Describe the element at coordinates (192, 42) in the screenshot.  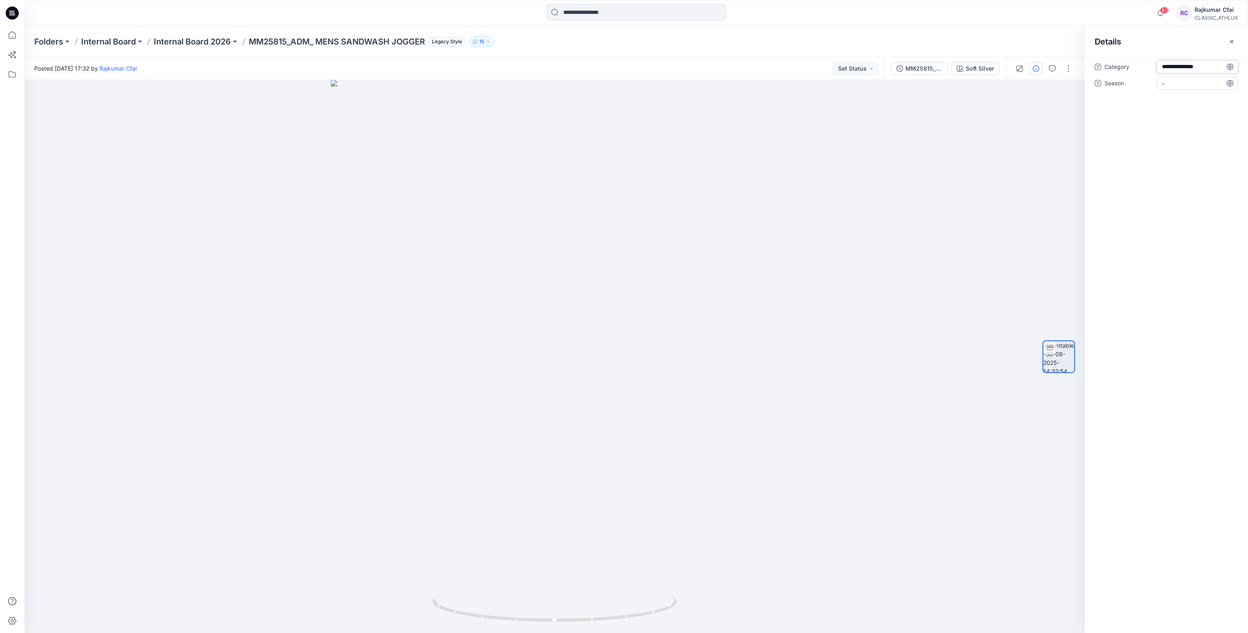
I see `a: Internal Board 2026` at that location.